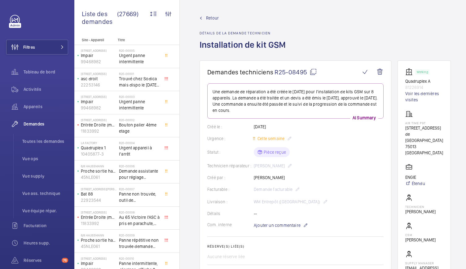 The width and height of the screenshot is (466, 269). I want to click on h2: R20-00005, so click(139, 50).